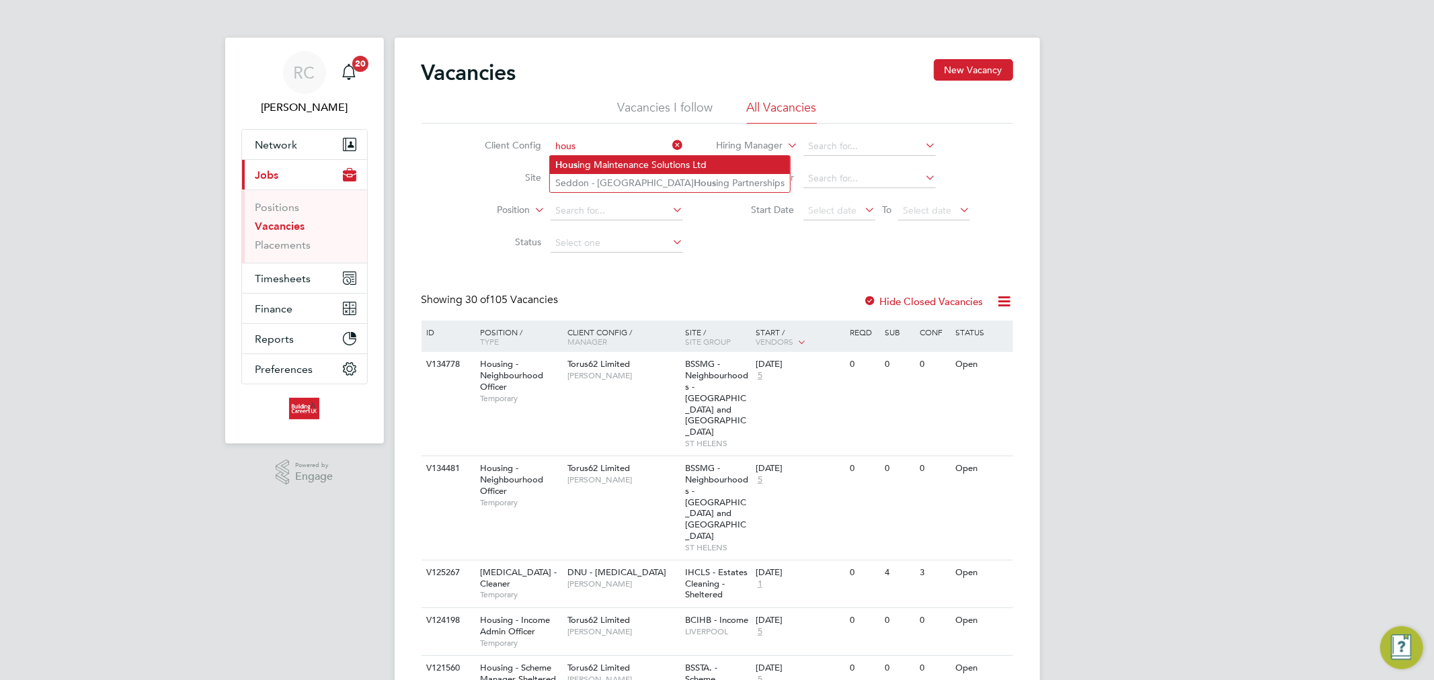 The width and height of the screenshot is (1434, 680). I want to click on span: 20, so click(360, 64).